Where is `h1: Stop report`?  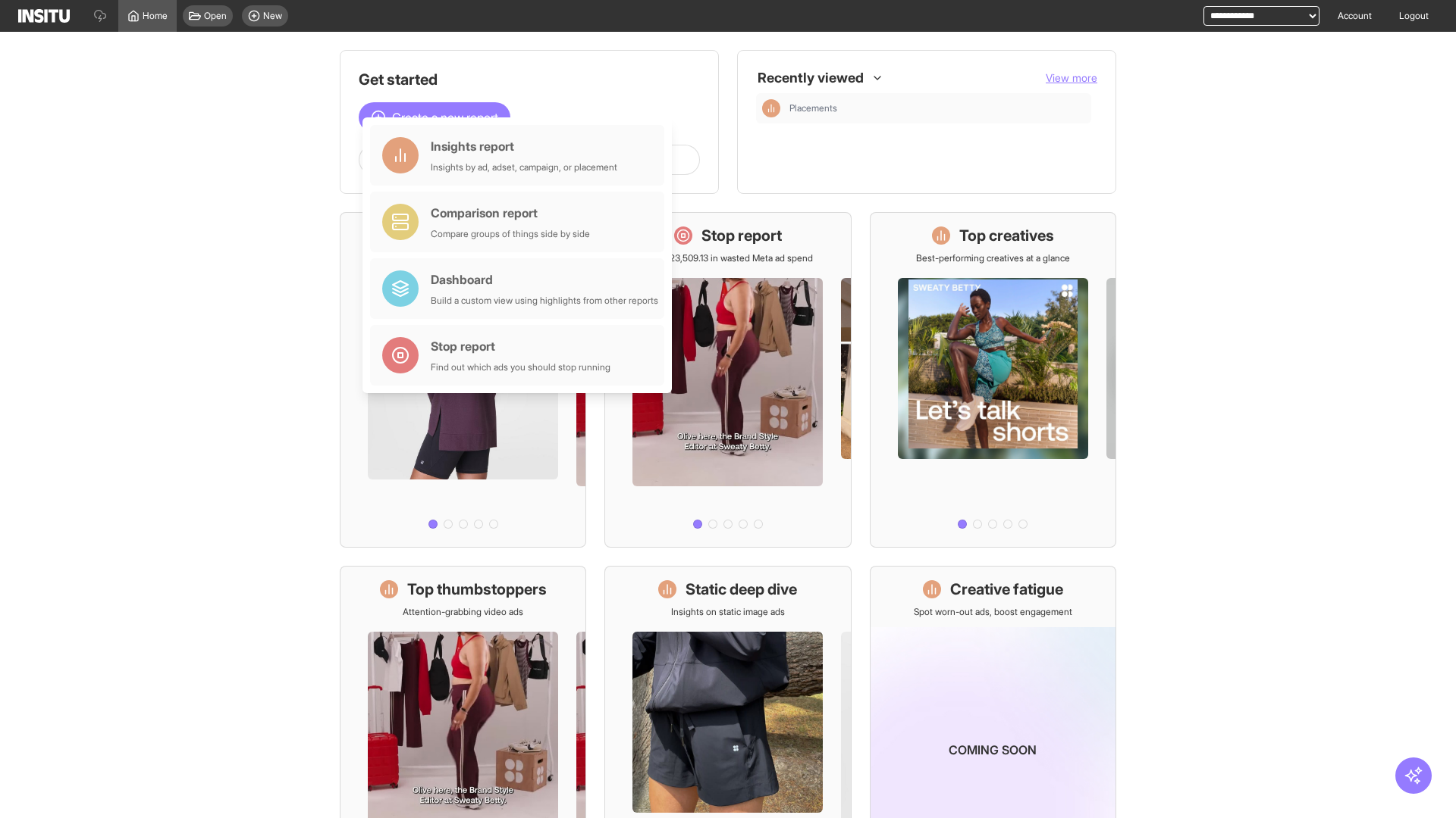
h1: Stop report is located at coordinates (741, 236).